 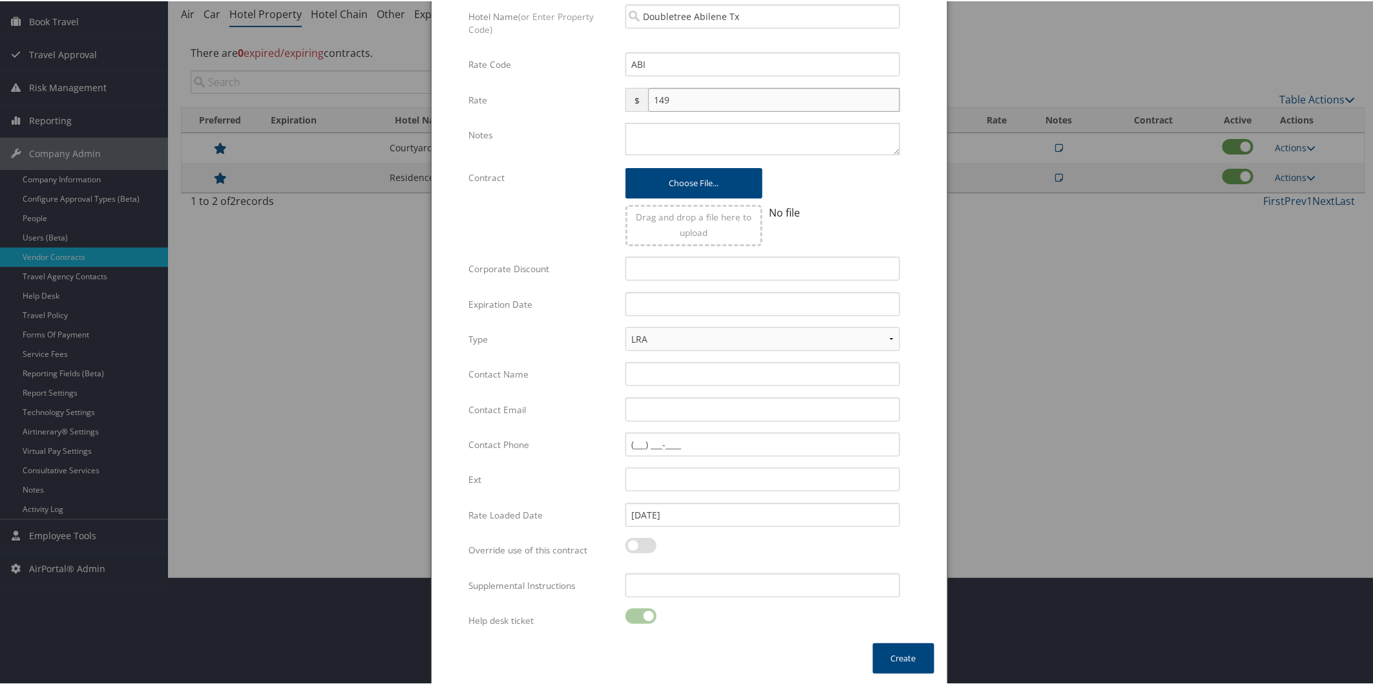 I want to click on label: Contact Name, so click(x=541, y=373).